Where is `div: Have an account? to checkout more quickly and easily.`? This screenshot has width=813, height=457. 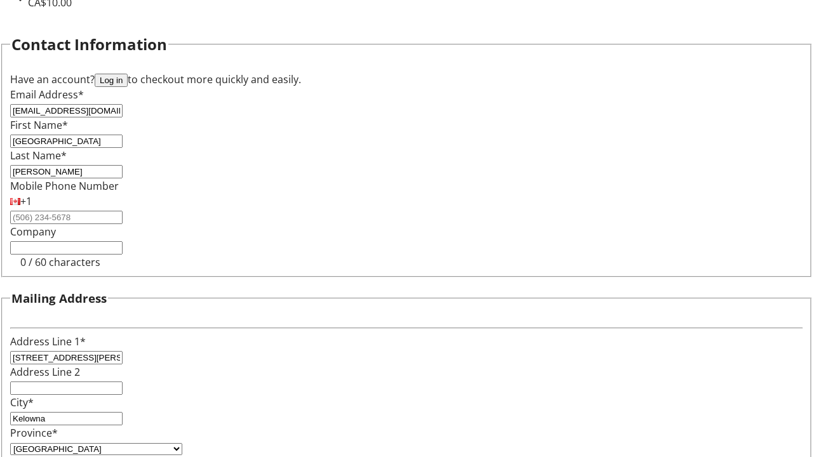 div: Have an account? to checkout more quickly and easily. is located at coordinates (407, 79).